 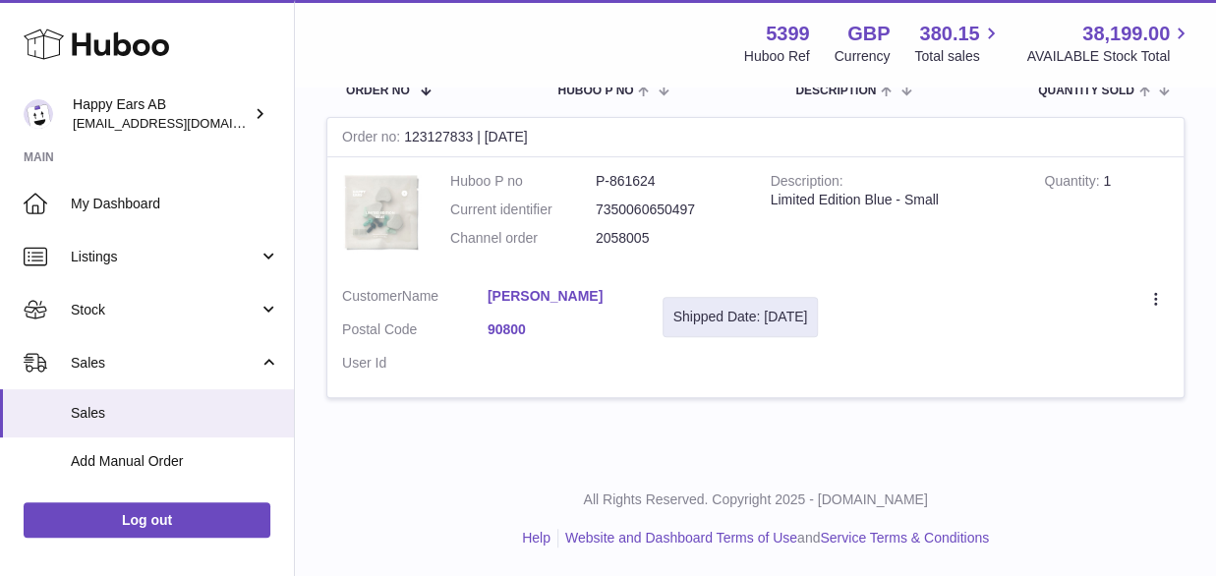 I want to click on dt: Huboo P no, so click(x=523, y=181).